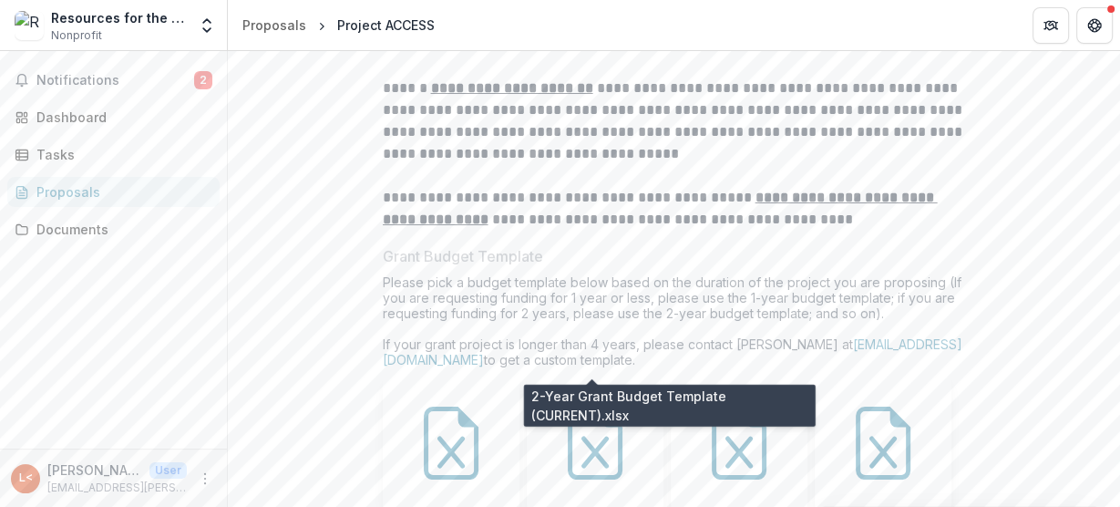 Image resolution: width=1120 pixels, height=507 pixels. I want to click on button: More, so click(205, 478).